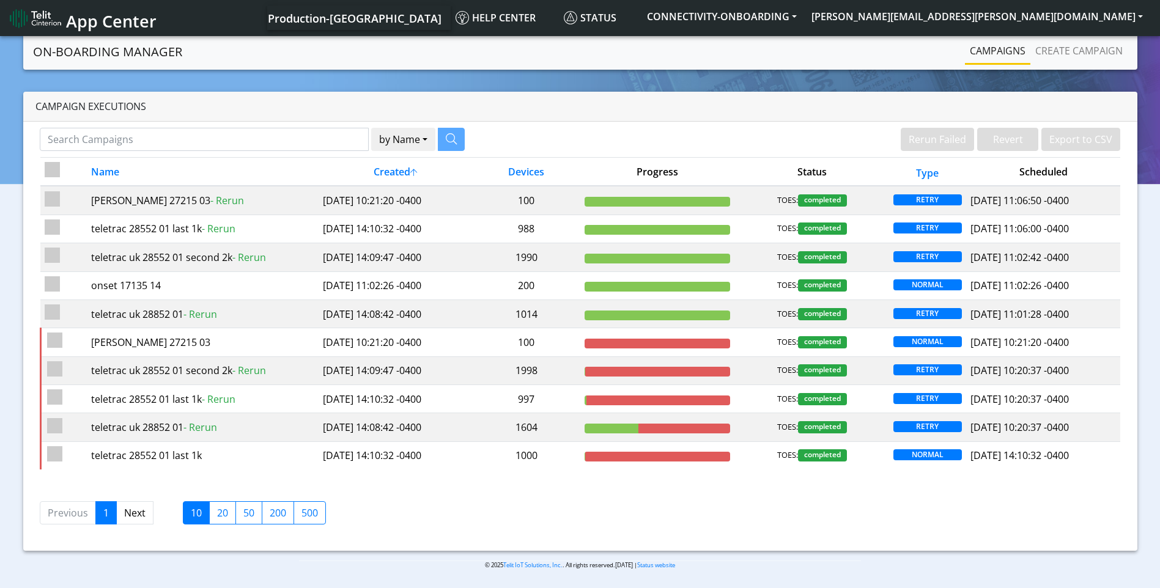 Image resolution: width=1160 pixels, height=588 pixels. What do you see at coordinates (202, 285) in the screenshot?
I see `div: onset 17135 14` at bounding box center [202, 285].